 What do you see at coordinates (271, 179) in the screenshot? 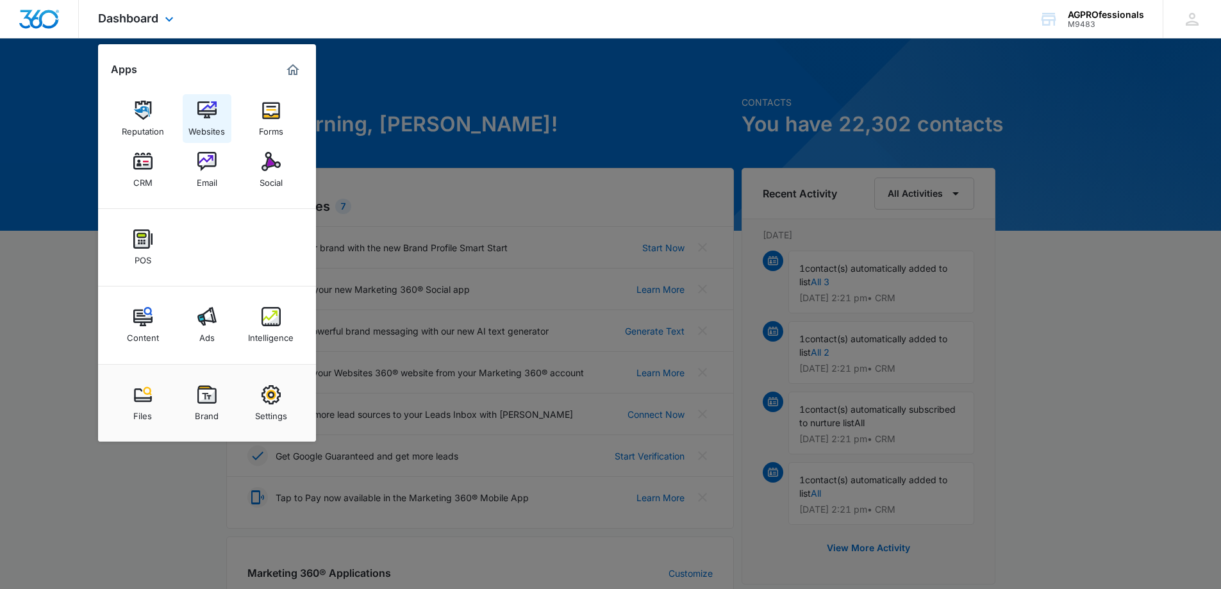
I see `div: Social` at bounding box center [271, 179].